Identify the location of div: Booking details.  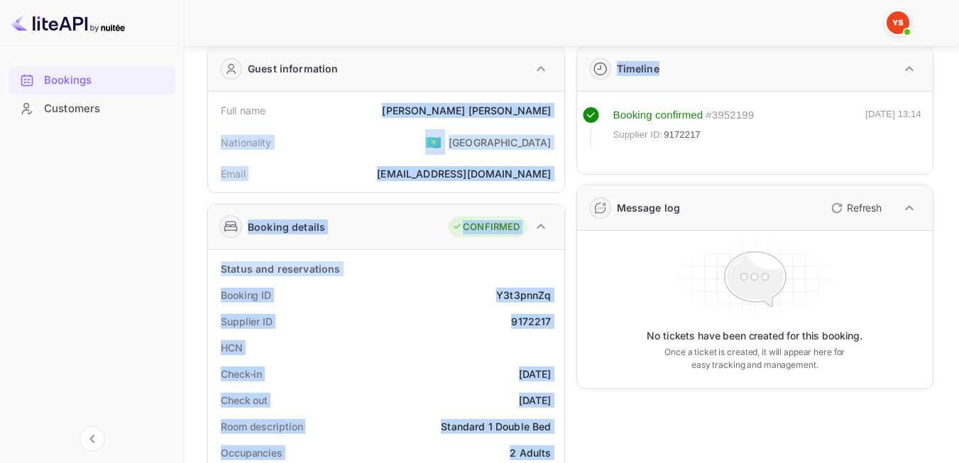
(286, 227).